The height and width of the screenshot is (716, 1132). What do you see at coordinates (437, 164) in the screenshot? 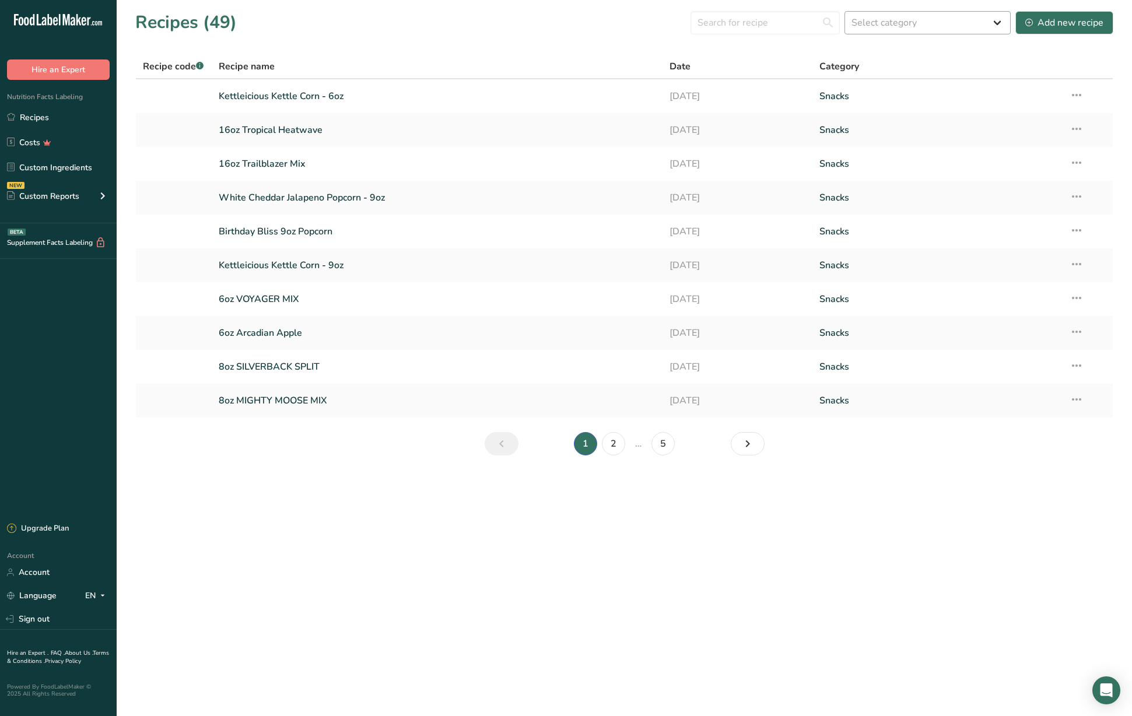
I see `a: 16oz Trailblazer Mix` at bounding box center [437, 164].